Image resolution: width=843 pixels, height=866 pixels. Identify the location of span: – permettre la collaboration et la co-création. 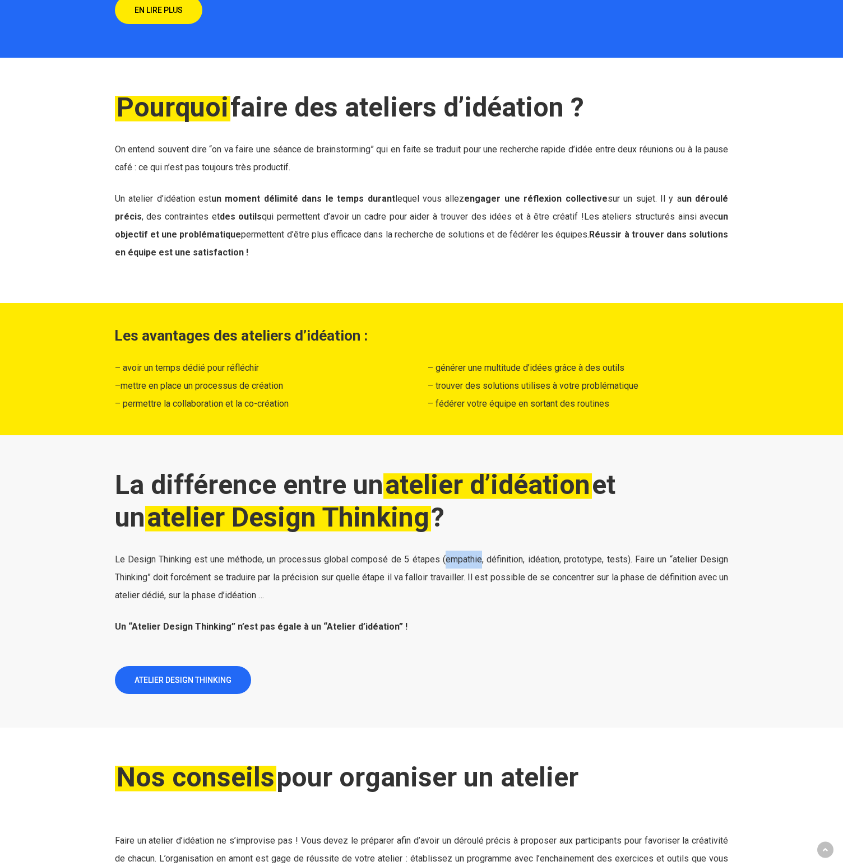
(202, 403).